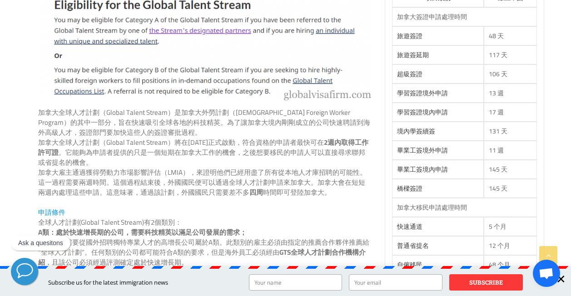  What do you see at coordinates (510, 93) in the screenshot?
I see `td: 13 週` at bounding box center [510, 93].